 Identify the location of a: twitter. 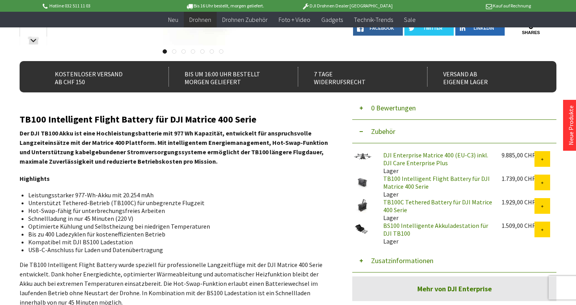
(429, 29).